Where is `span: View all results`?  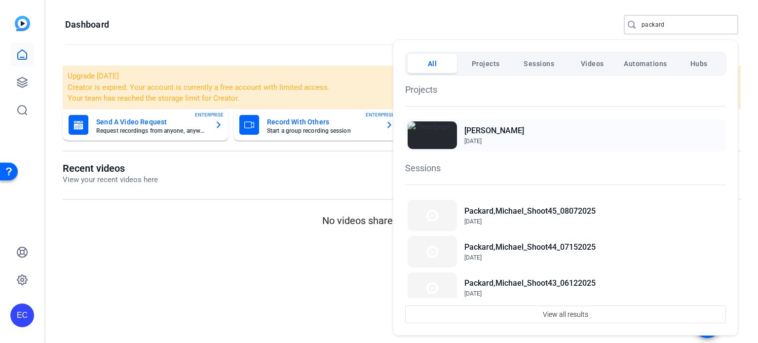
span: View all results is located at coordinates (566, 314).